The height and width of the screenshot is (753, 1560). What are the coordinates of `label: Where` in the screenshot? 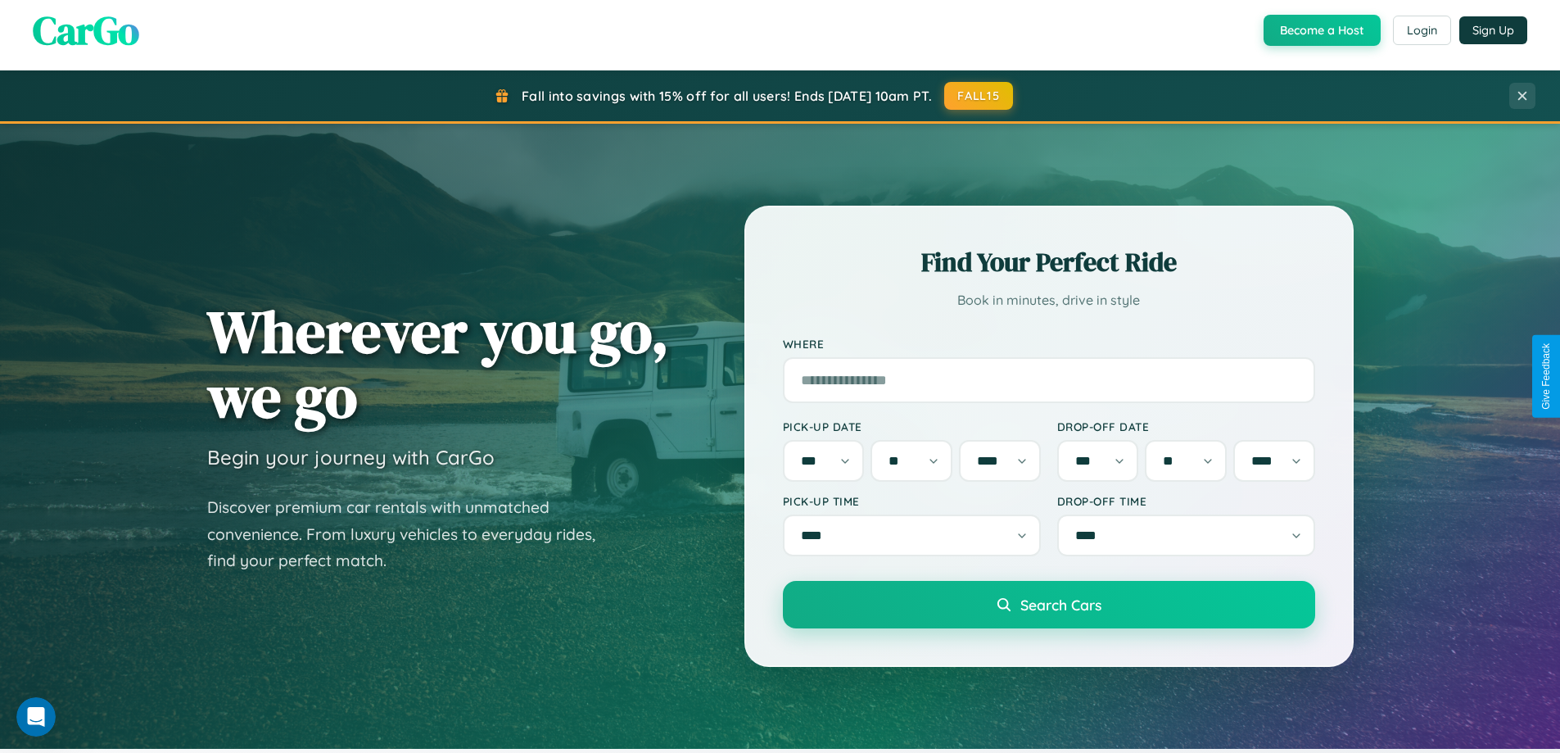 It's located at (1049, 343).